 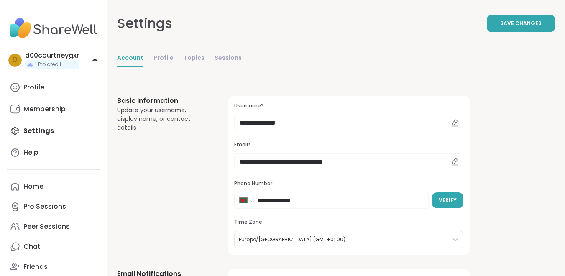 What do you see at coordinates (349, 145) in the screenshot?
I see `h3: Email*` at bounding box center [349, 145].